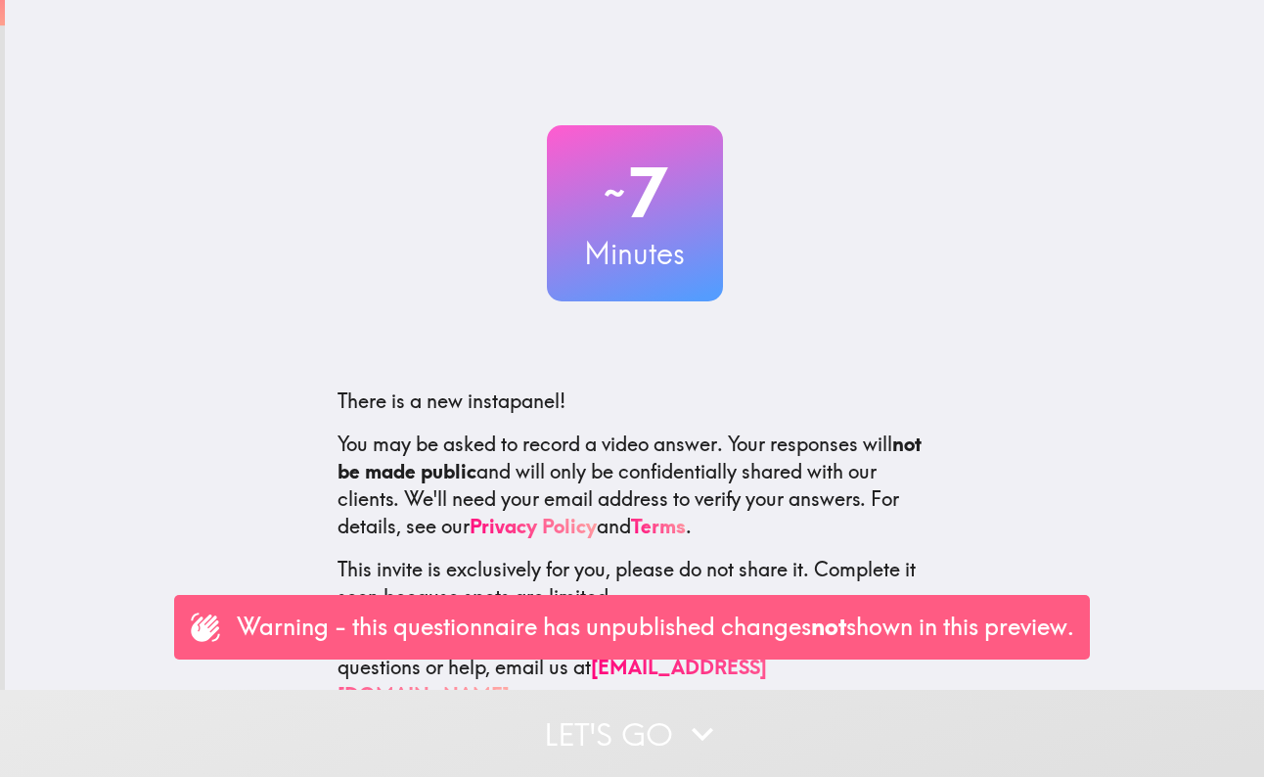 The height and width of the screenshot is (777, 1264). Describe the element at coordinates (629, 457) in the screenshot. I see `b: not be made public` at that location.